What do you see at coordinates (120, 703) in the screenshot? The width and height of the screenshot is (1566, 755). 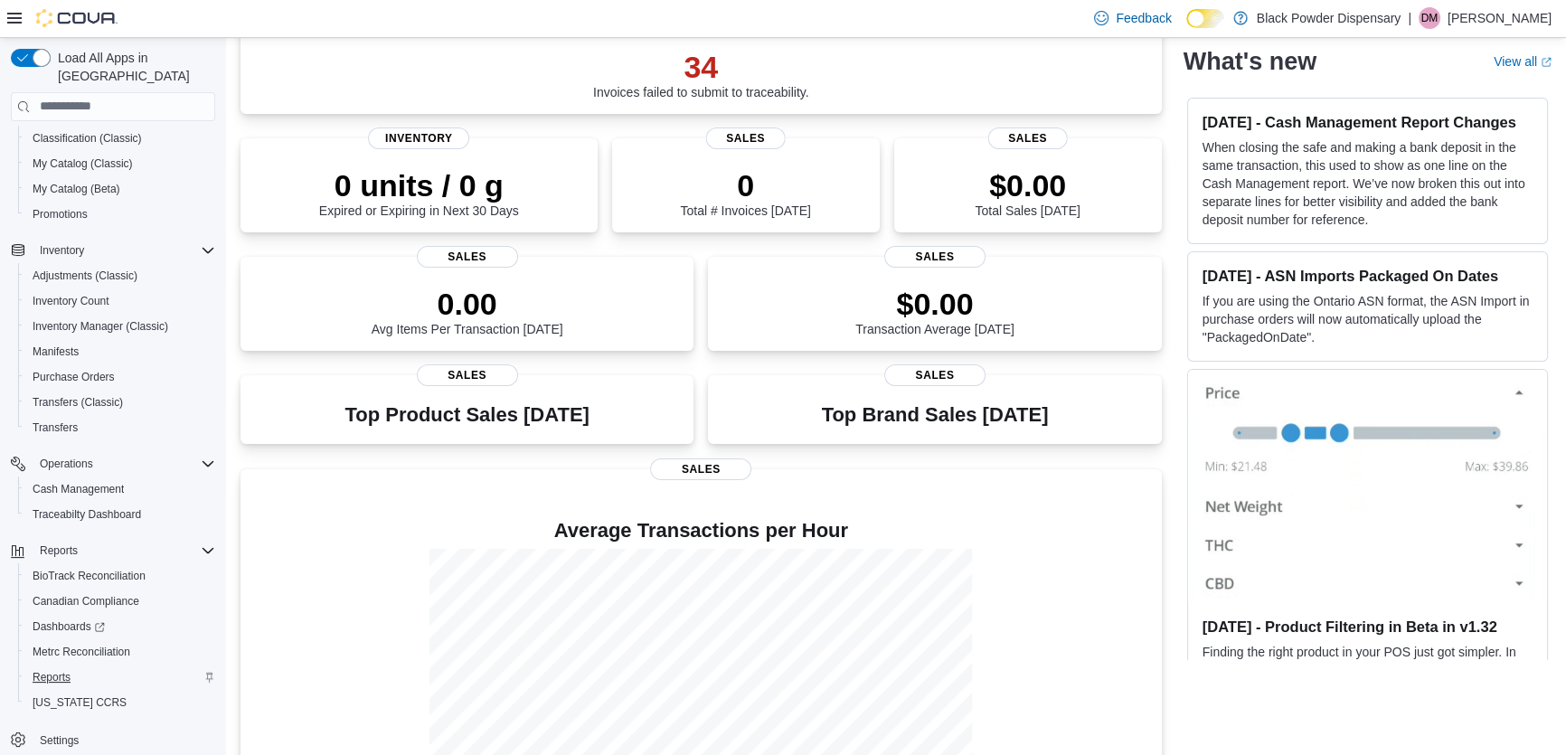 I see `span: Washington CCRS` at bounding box center [120, 703].